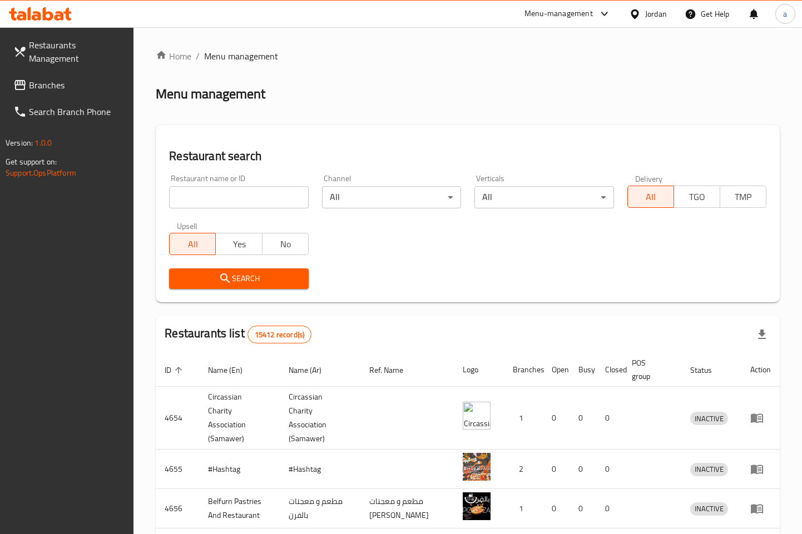 The image size is (802, 534). What do you see at coordinates (285, 244) in the screenshot?
I see `span: No` at bounding box center [285, 244].